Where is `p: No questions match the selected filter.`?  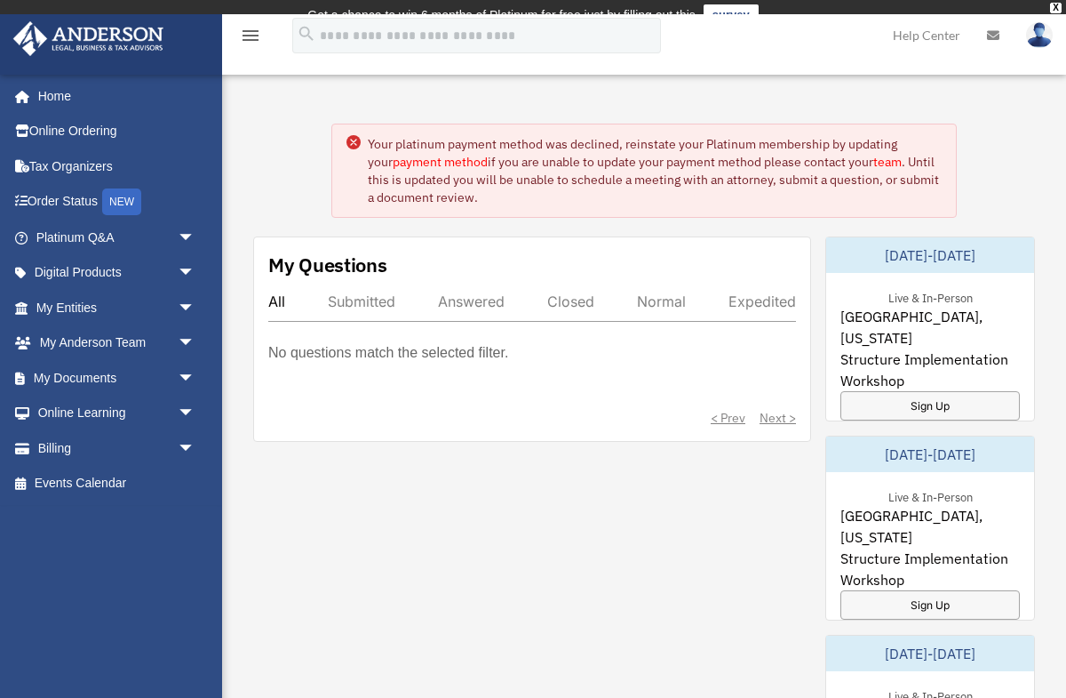 p: No questions match the selected filter. is located at coordinates (388, 353).